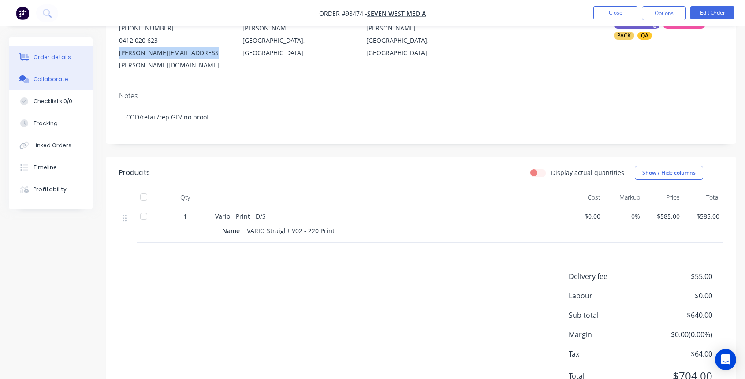 The width and height of the screenshot is (745, 379). Describe the element at coordinates (45, 168) in the screenshot. I see `div: Timeline` at that location.